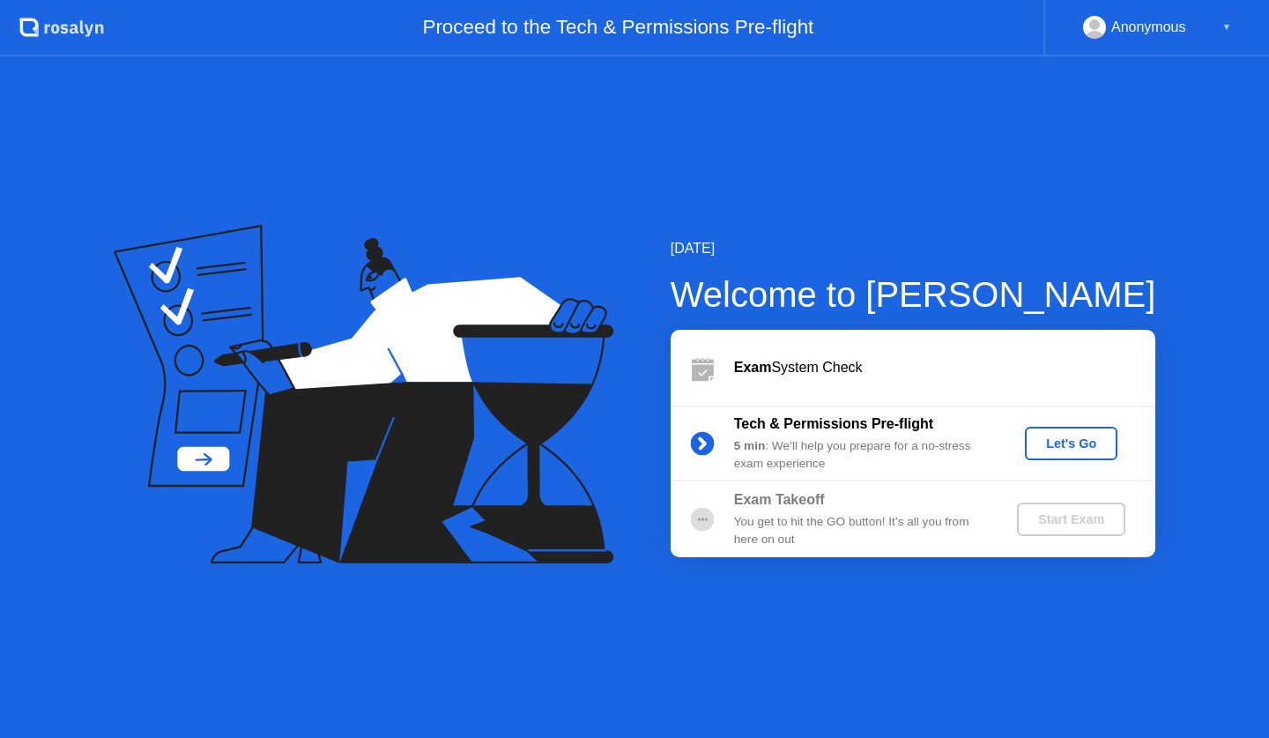 This screenshot has height=738, width=1269. I want to click on b: 5 min, so click(750, 445).